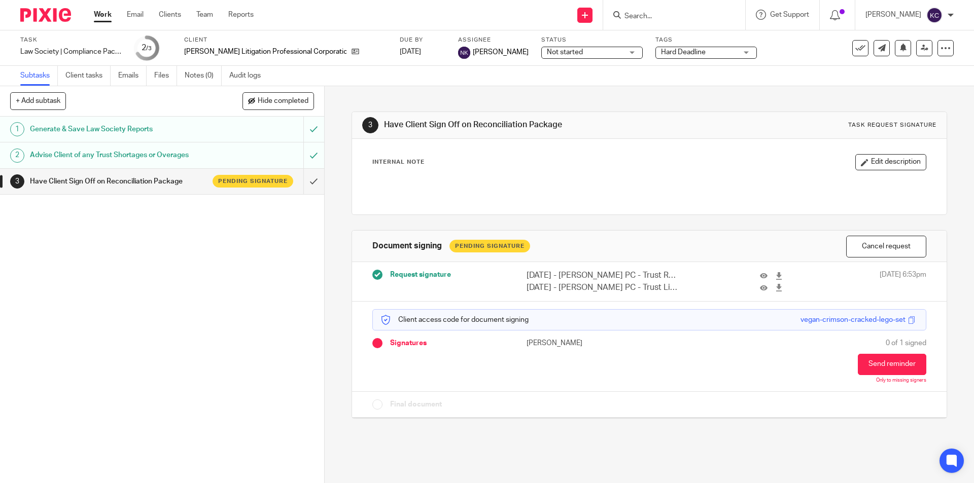 The height and width of the screenshot is (483, 974). What do you see at coordinates (493, 40) in the screenshot?
I see `label: Assignee` at bounding box center [493, 40].